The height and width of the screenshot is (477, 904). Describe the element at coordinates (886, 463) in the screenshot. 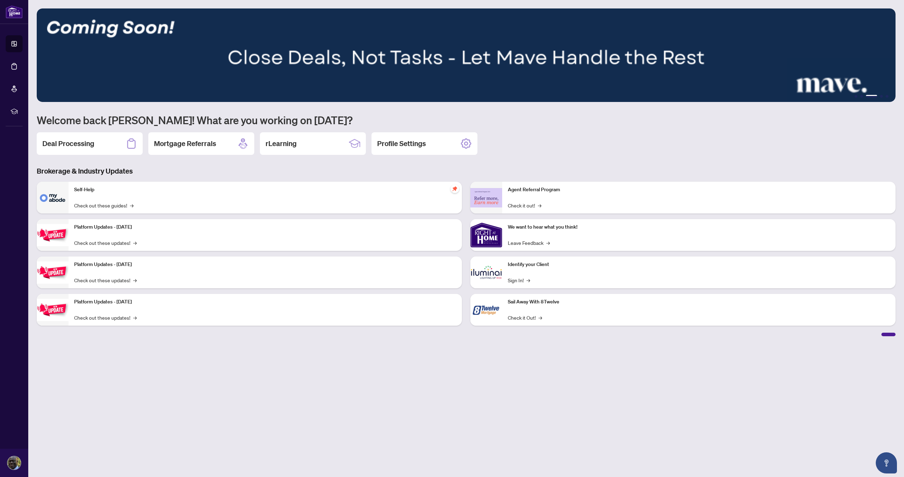

I see `button: Open asap` at that location.